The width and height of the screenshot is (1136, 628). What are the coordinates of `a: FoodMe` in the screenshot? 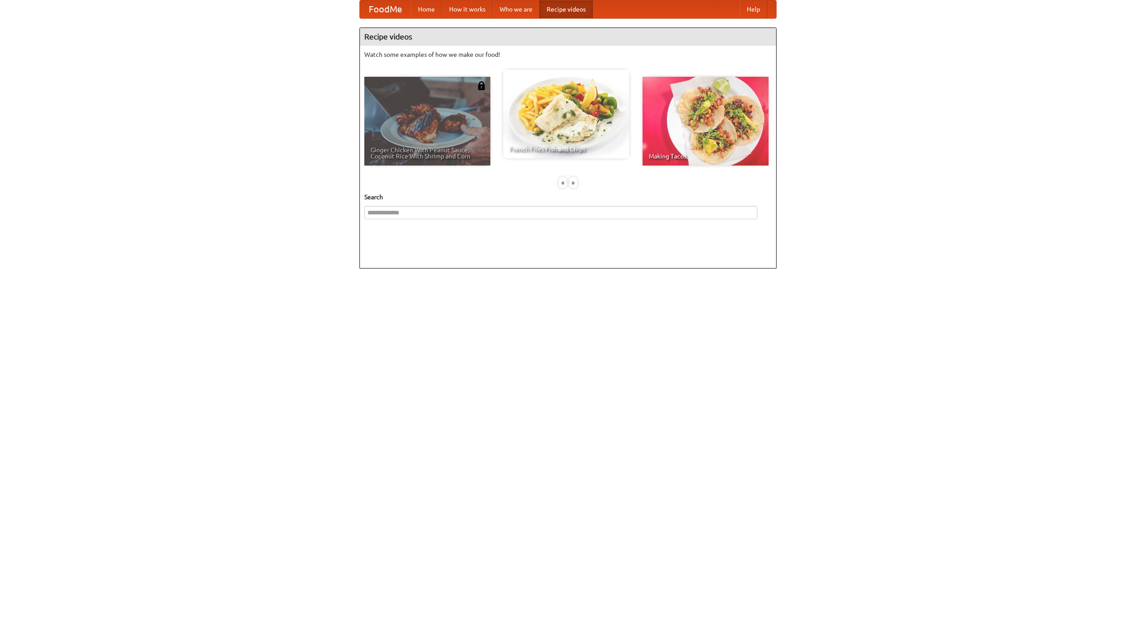 It's located at (385, 9).